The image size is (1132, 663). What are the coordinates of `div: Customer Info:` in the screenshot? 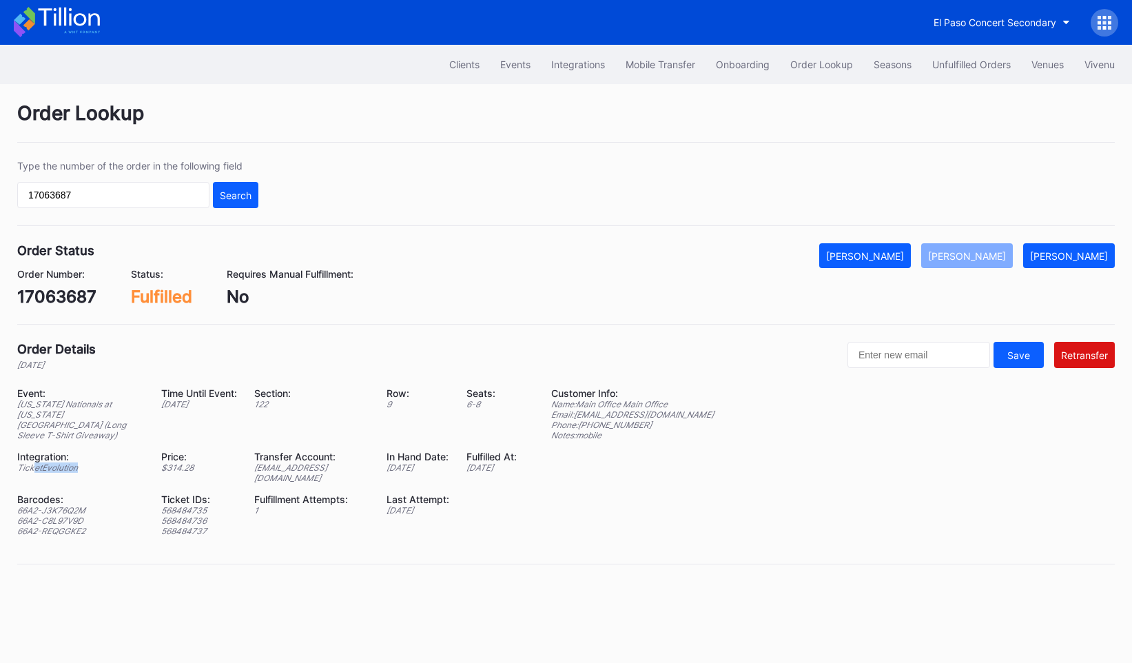 It's located at (632, 393).